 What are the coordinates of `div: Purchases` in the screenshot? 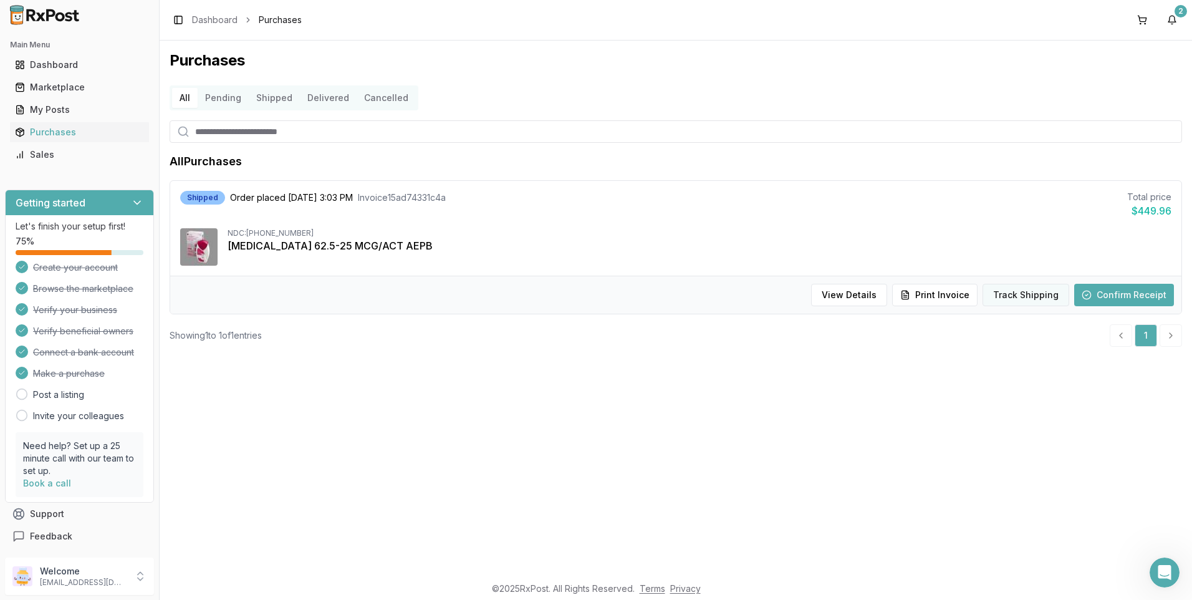 It's located at (79, 132).